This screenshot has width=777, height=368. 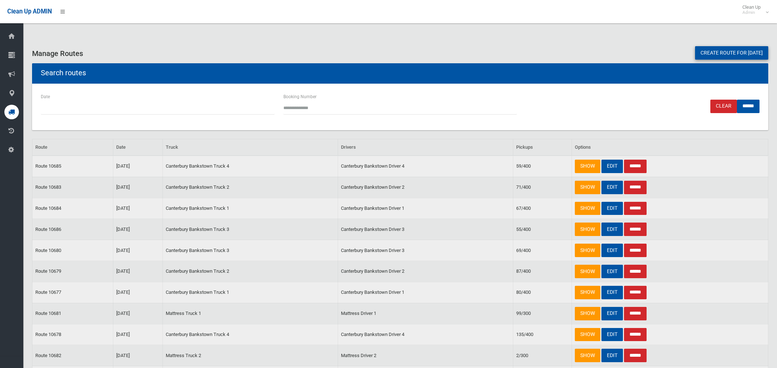 What do you see at coordinates (425, 356) in the screenshot?
I see `td: Mattress Driver 2` at bounding box center [425, 356].